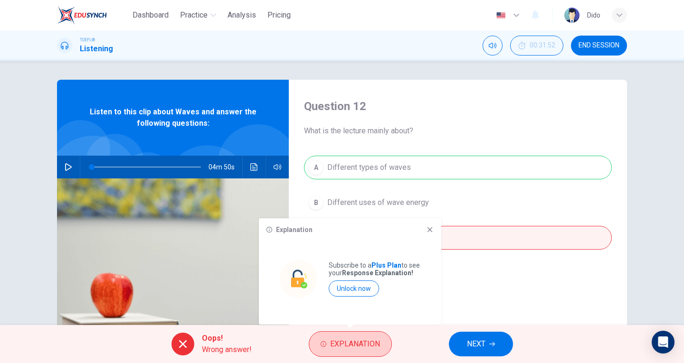 The image size is (684, 363). What do you see at coordinates (386, 265) in the screenshot?
I see `strong: Plus Plan` at bounding box center [386, 265].